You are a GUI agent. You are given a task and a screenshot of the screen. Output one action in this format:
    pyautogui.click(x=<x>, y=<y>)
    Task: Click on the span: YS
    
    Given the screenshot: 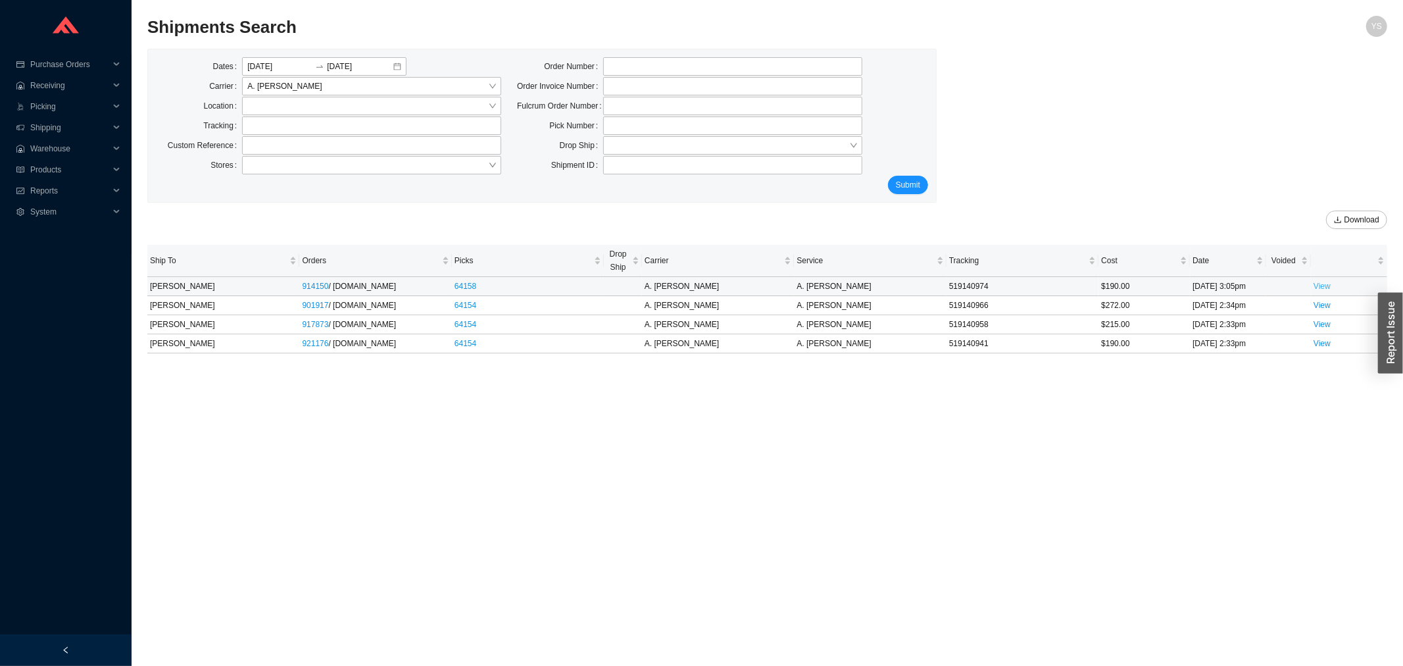 What is the action you would take?
    pyautogui.click(x=1377, y=26)
    